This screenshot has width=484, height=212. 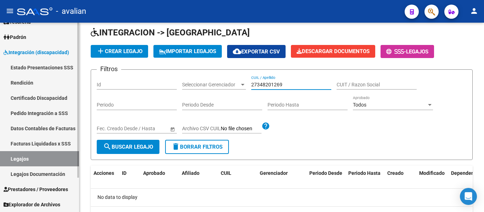 What do you see at coordinates (71, 11) in the screenshot?
I see `span: - avalian` at bounding box center [71, 11].